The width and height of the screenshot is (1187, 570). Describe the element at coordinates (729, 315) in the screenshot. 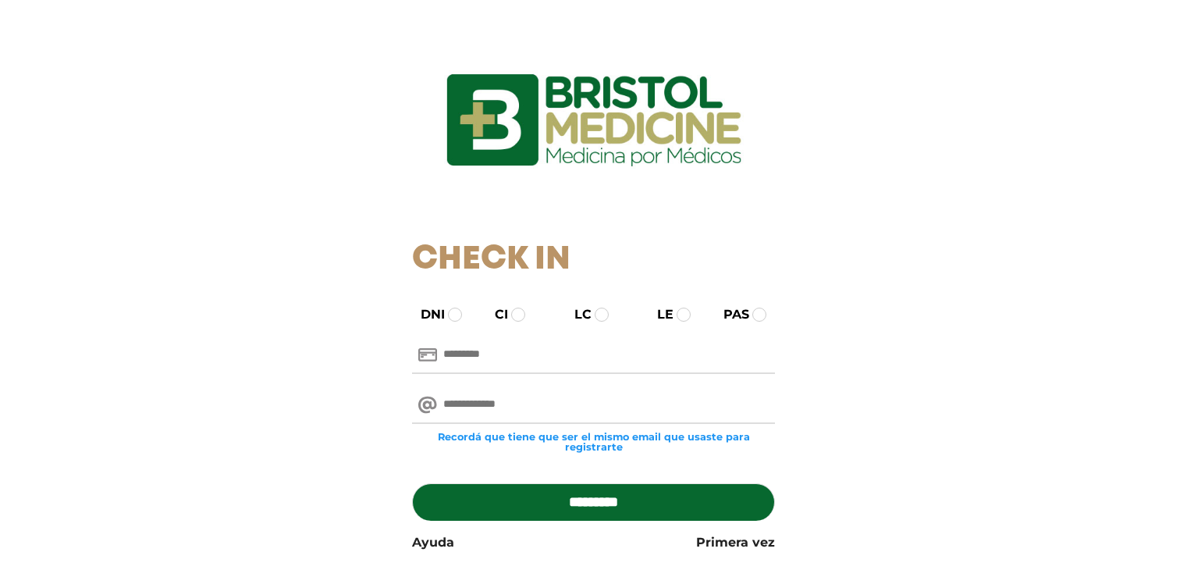

I see `label: PAS` at that location.